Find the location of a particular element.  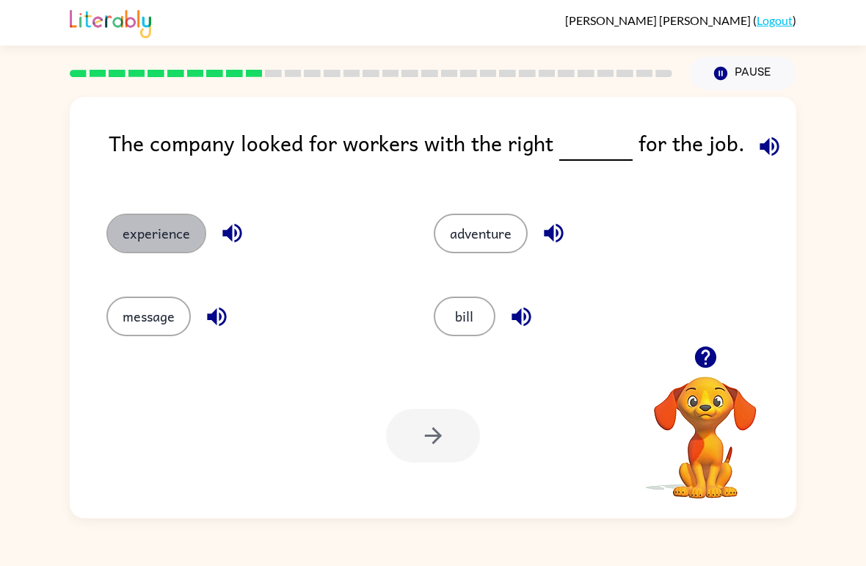

button: message is located at coordinates (148, 316).